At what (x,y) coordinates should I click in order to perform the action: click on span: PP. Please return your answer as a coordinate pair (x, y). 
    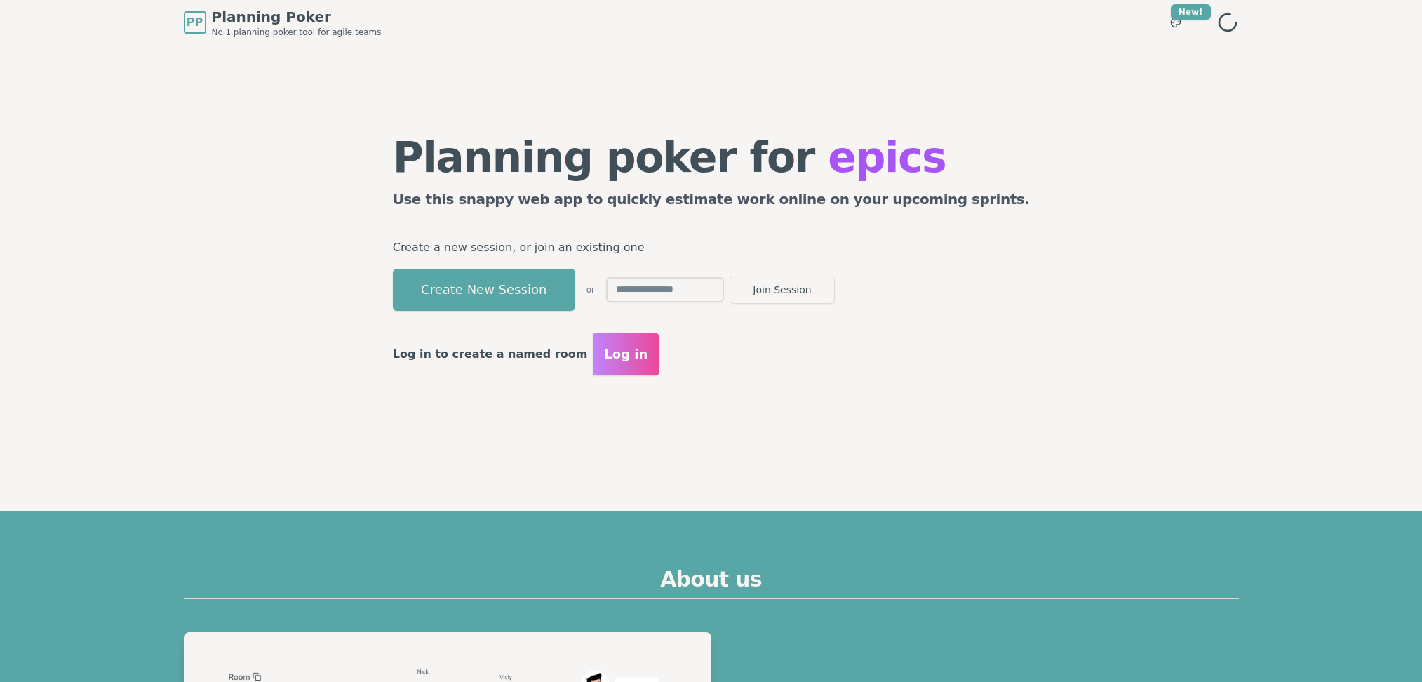
    Looking at the image, I should click on (194, 22).